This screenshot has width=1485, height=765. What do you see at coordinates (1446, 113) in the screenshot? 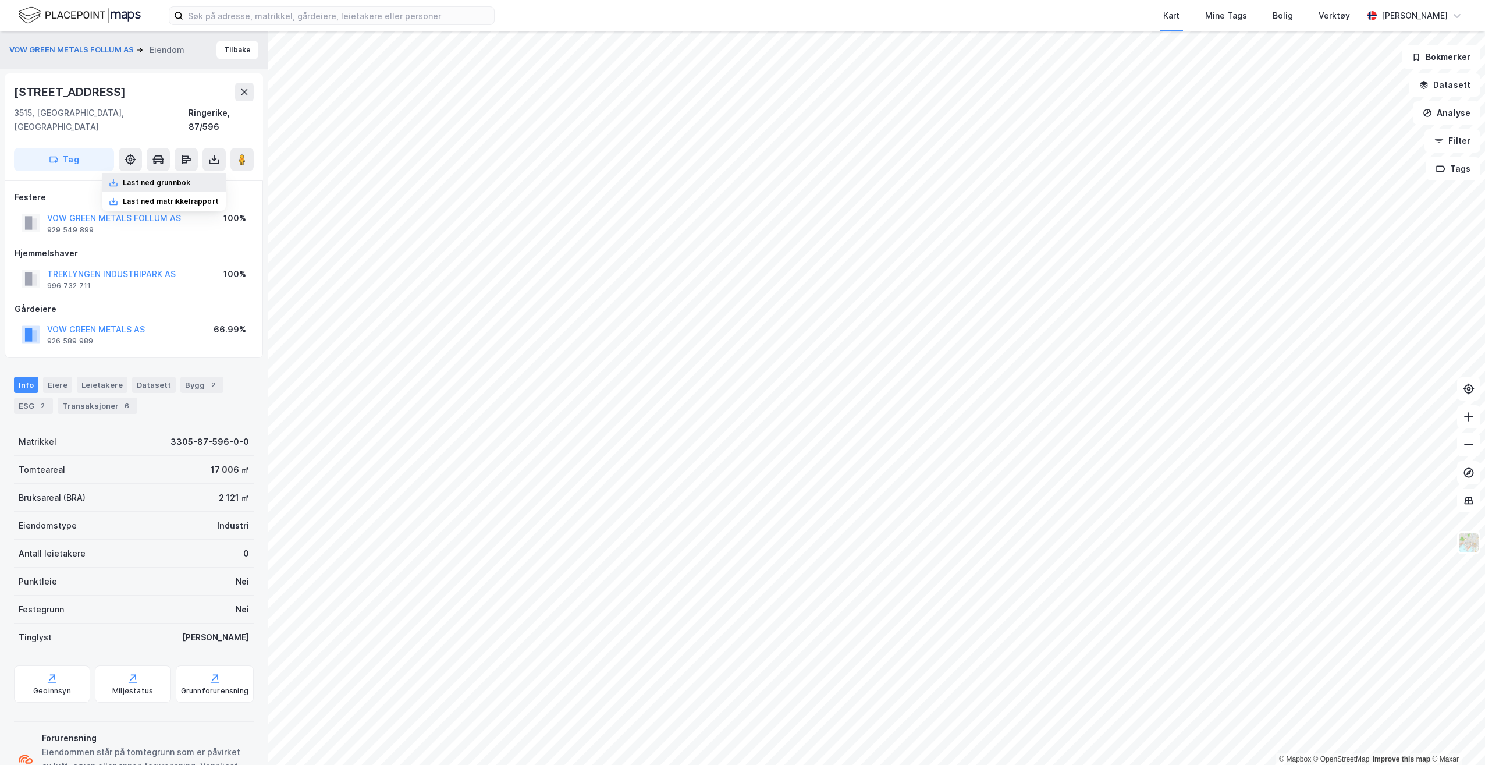
I see `button: Analyse` at bounding box center [1446, 113].